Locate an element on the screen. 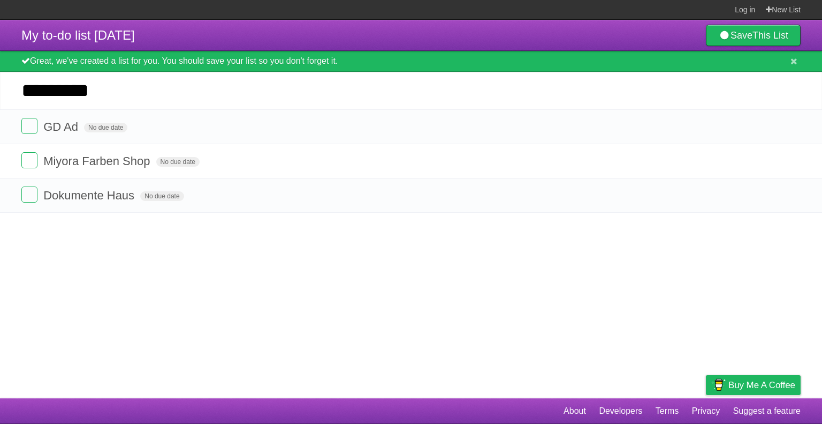 The height and width of the screenshot is (424, 822). span: GD Ad is located at coordinates (62, 126).